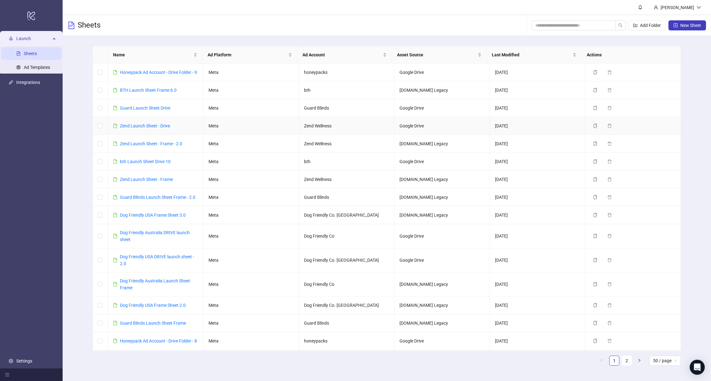 The width and height of the screenshot is (711, 381). I want to click on a: Sheets, so click(30, 54).